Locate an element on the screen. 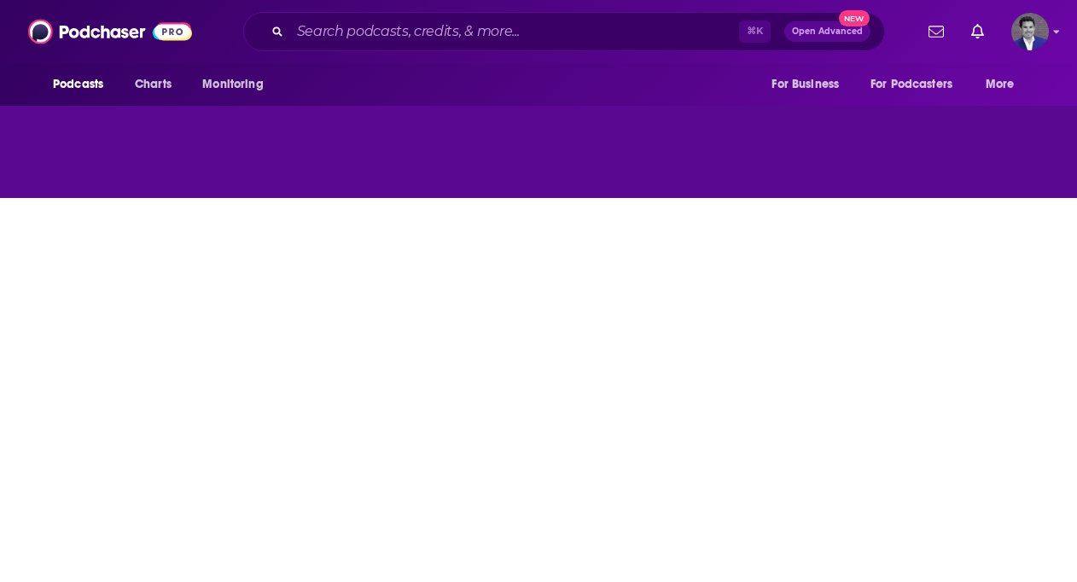  a: Charts is located at coordinates (153, 84).